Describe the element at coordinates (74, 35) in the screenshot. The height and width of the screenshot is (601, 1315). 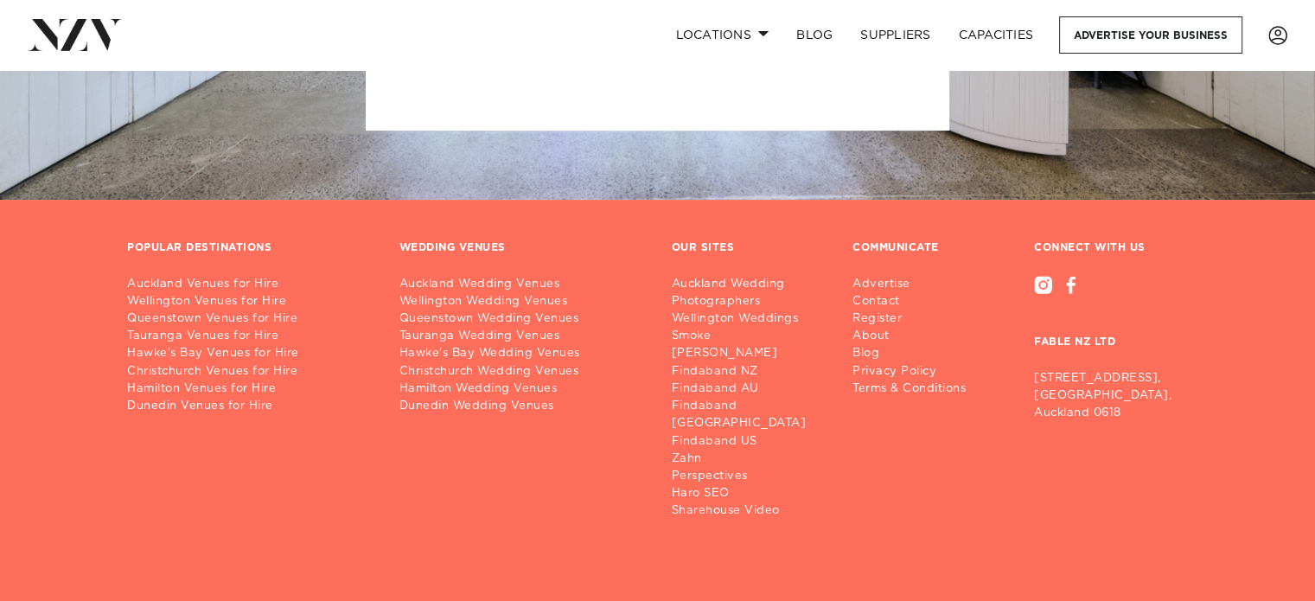
I see `img: nzv-logo.png` at that location.